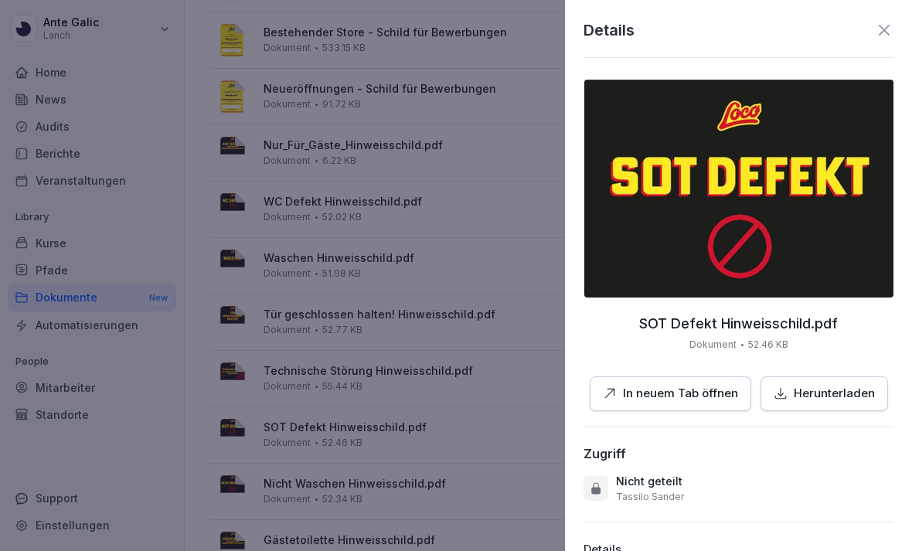 The width and height of the screenshot is (912, 551). What do you see at coordinates (649, 481) in the screenshot?
I see `p: Nicht geteilt` at bounding box center [649, 481].